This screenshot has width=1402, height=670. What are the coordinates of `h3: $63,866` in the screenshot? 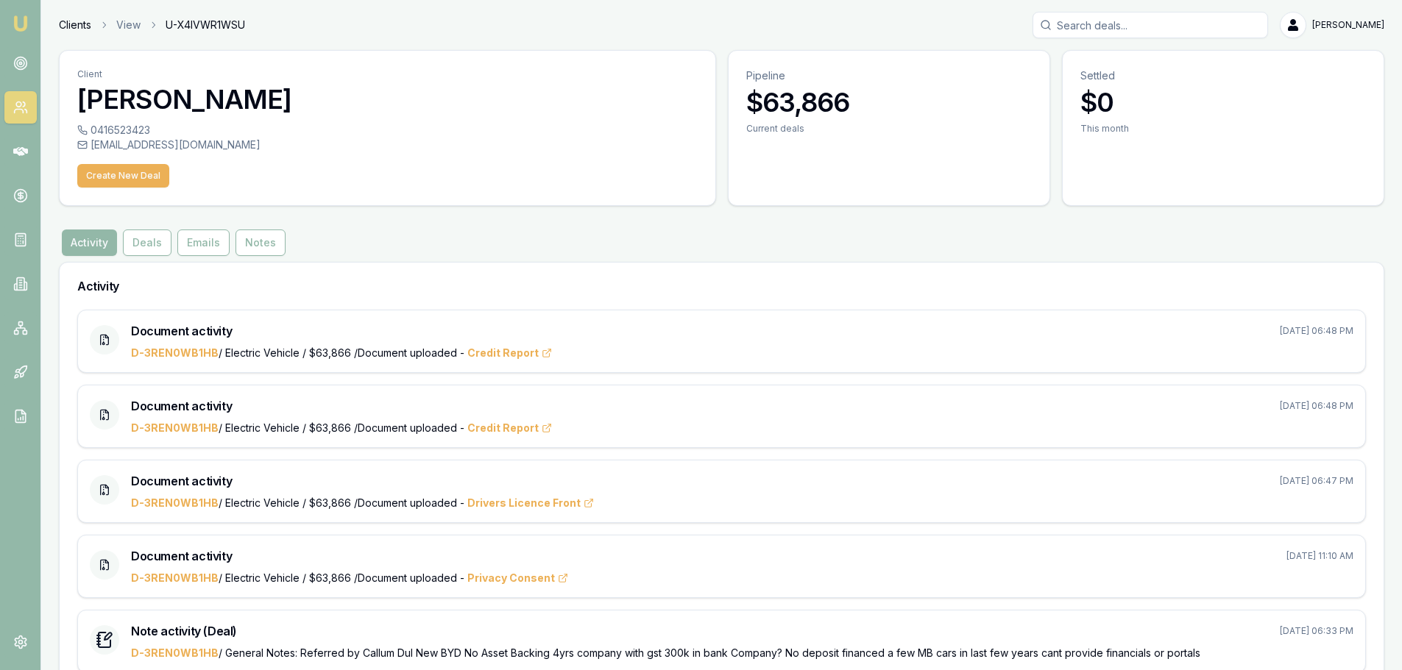 It's located at (889, 102).